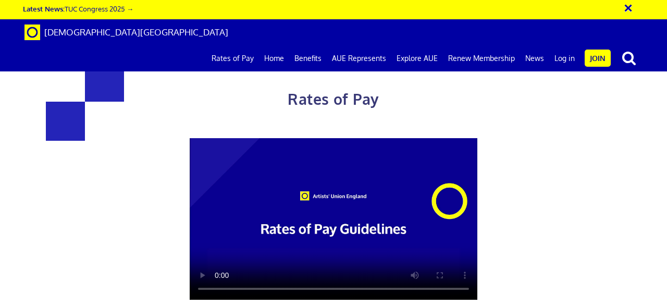 The width and height of the screenshot is (667, 305). I want to click on a: Renew Membership, so click(482, 58).